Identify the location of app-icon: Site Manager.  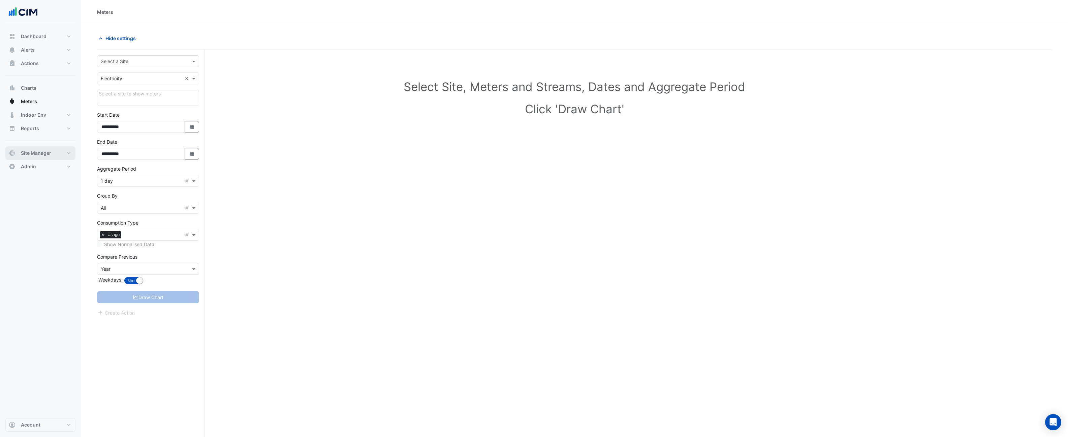
(12, 153).